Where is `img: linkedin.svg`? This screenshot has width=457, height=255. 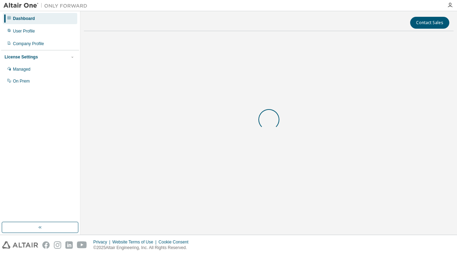 img: linkedin.svg is located at coordinates (69, 245).